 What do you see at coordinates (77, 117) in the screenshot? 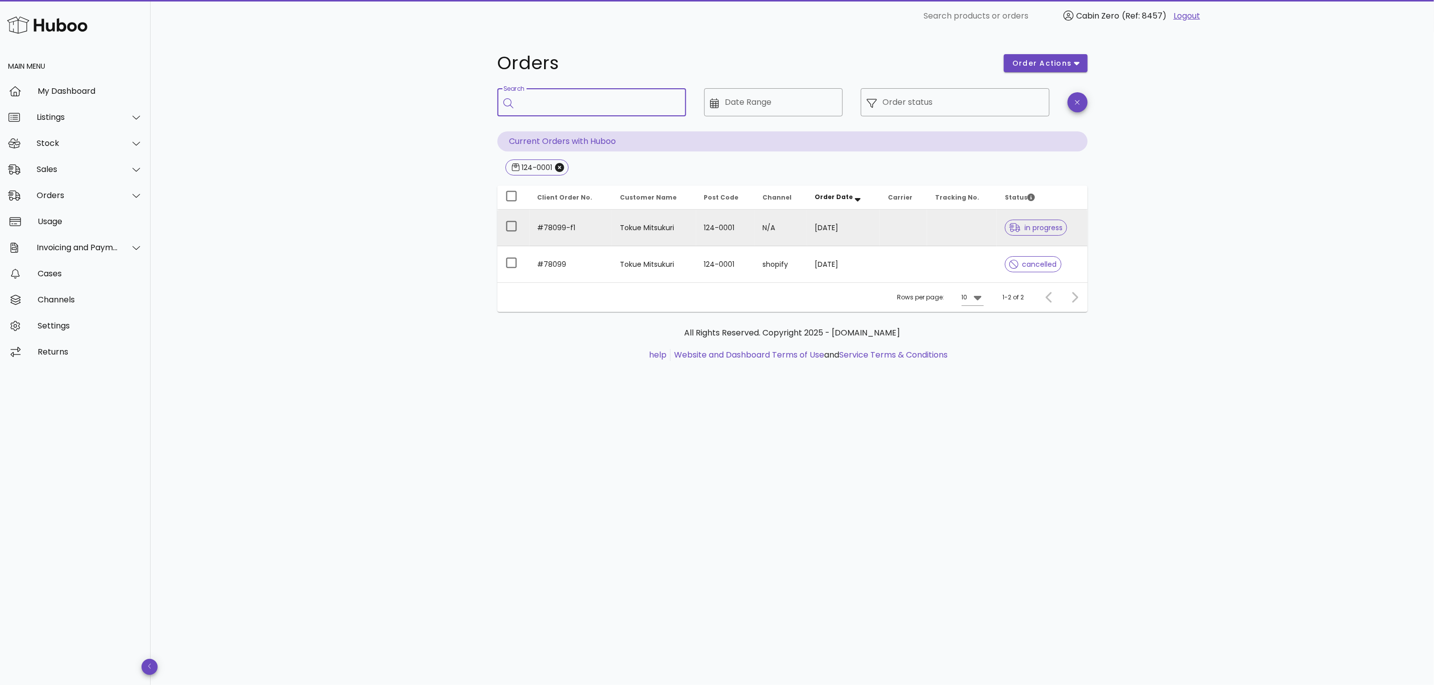
I see `div: Listings` at bounding box center [77, 117].